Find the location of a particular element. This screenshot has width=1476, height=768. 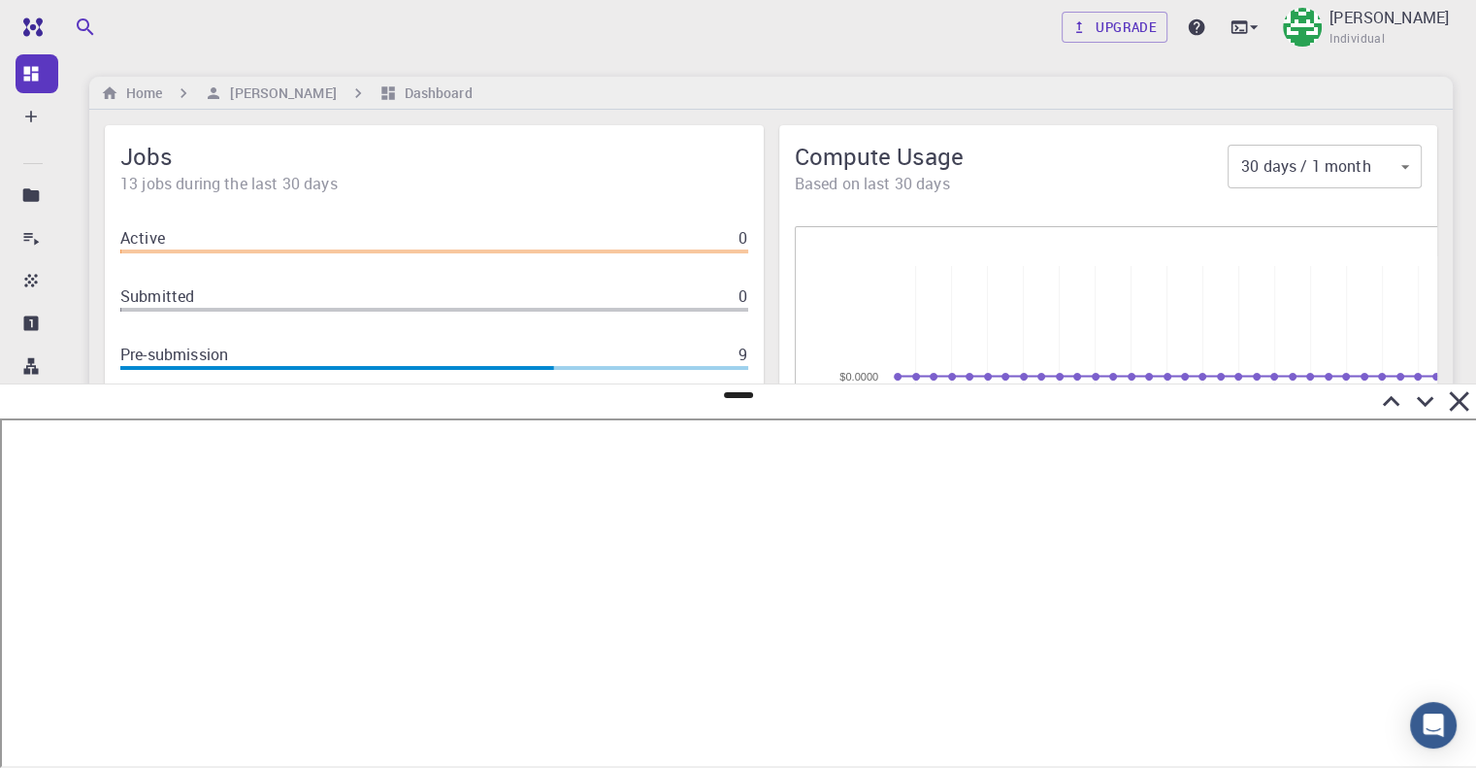

div: 30 days / 1 month is located at coordinates (1325, 167).